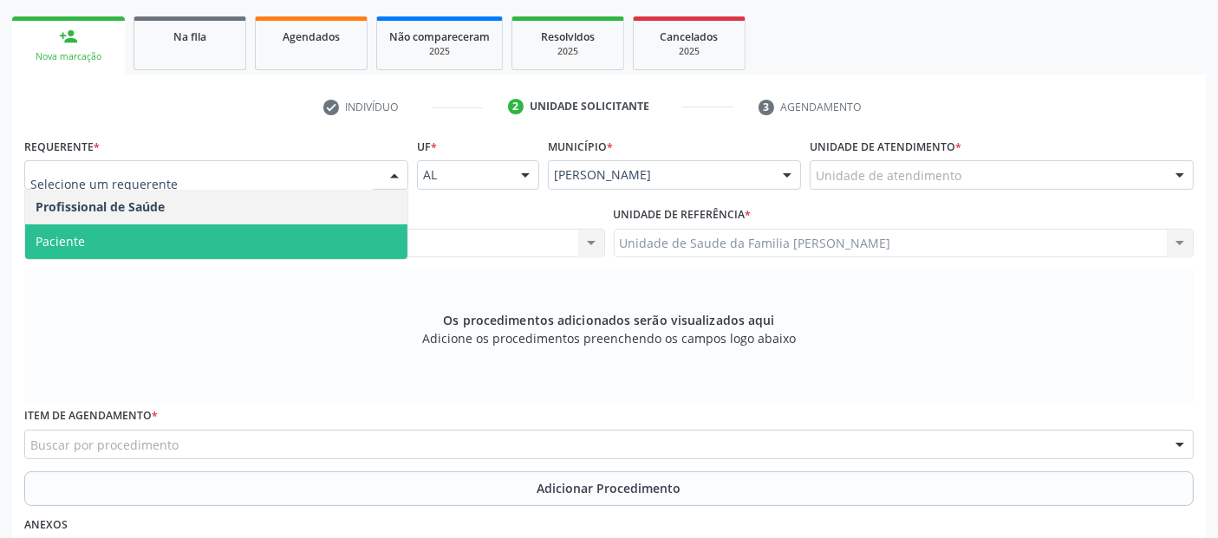 This screenshot has width=1218, height=538. What do you see at coordinates (62, 147) in the screenshot?
I see `label: Requerente` at bounding box center [62, 147].